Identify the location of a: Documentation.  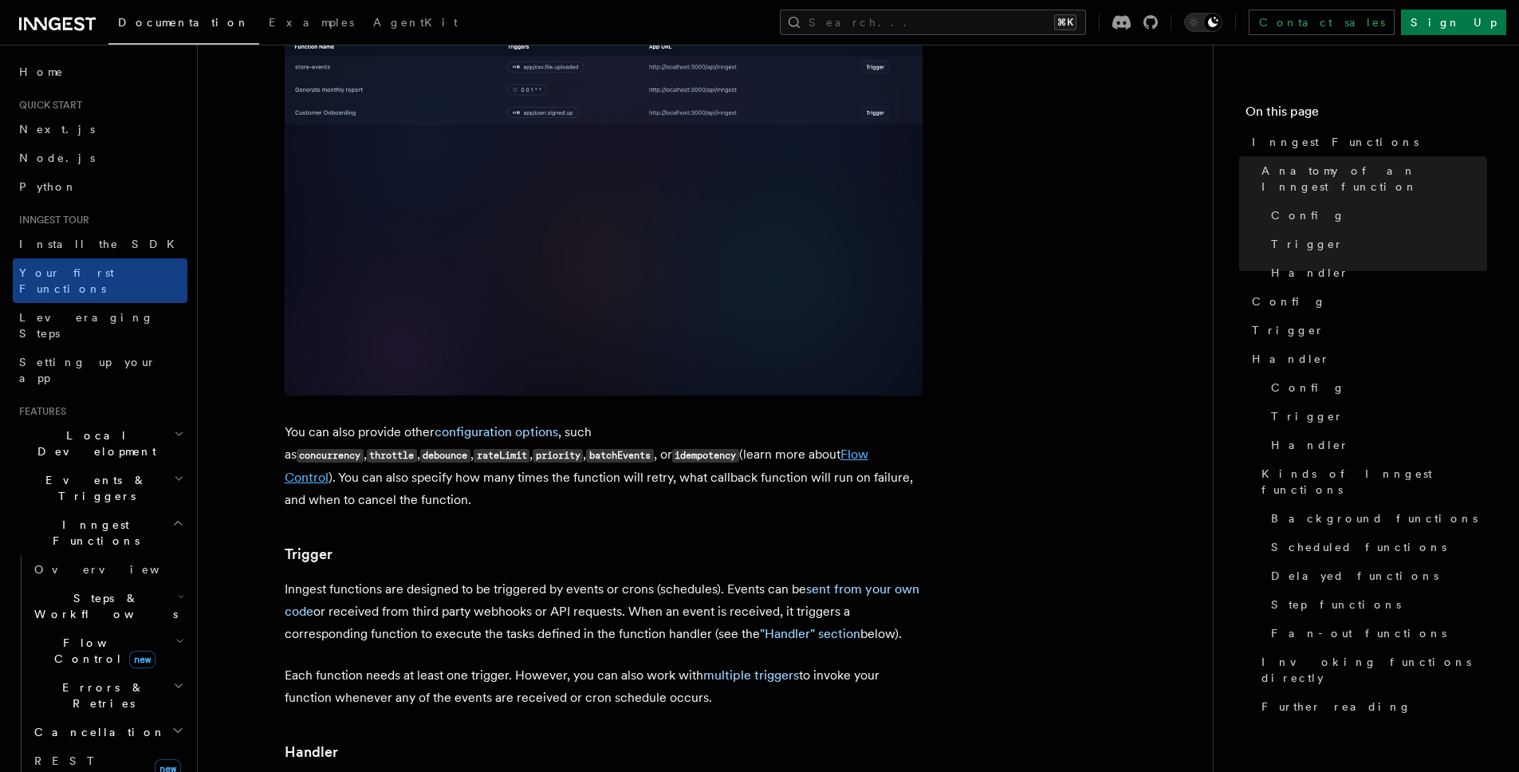
(183, 25).